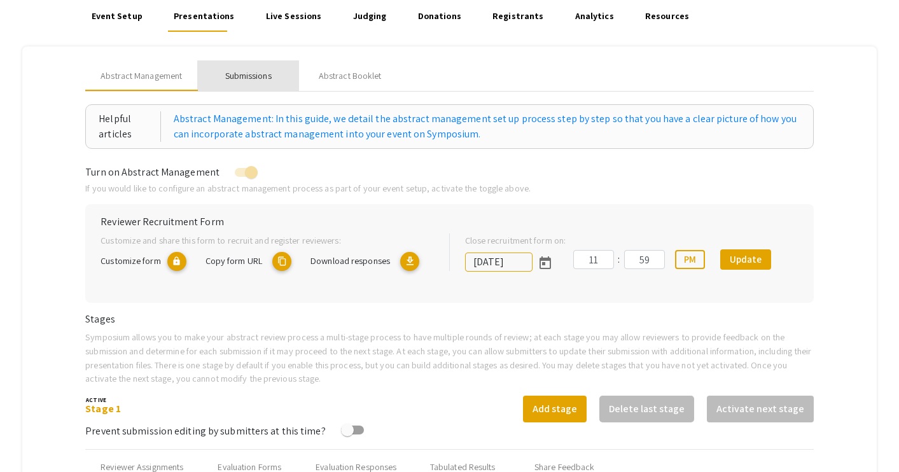 The height and width of the screenshot is (472, 899). What do you see at coordinates (594, 260) in the screenshot?
I see `input: Hours` at bounding box center [594, 260].